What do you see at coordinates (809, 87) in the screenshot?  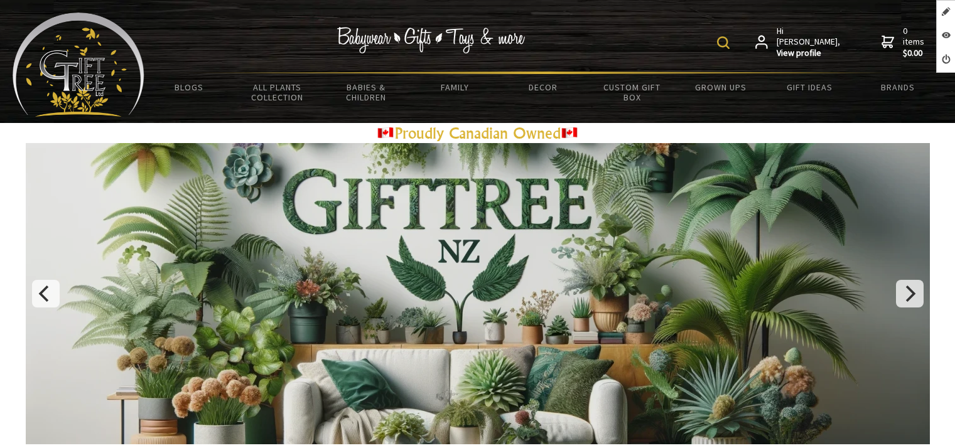 I see `a: Gift Ideas` at bounding box center [809, 87].